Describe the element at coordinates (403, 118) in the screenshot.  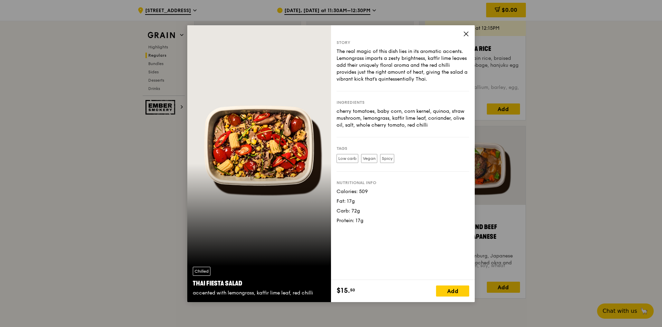
I see `div: cherry tomatoes, baby corn, corn kernel, quinoa, straw mushroom, lemongrass, kaffir lime leaf, co...` at that location.